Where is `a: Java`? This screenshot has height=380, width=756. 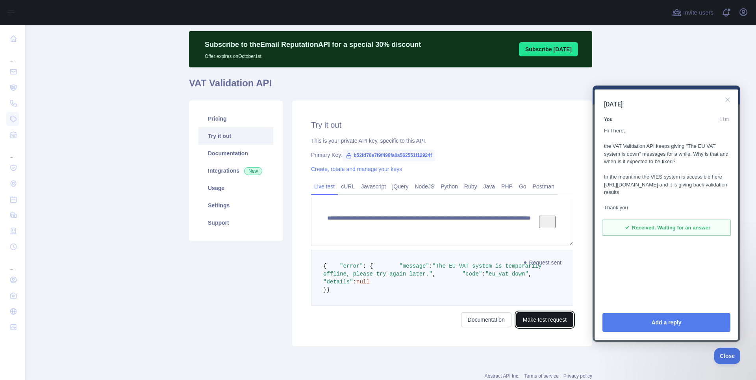
a: Java is located at coordinates (490, 186).